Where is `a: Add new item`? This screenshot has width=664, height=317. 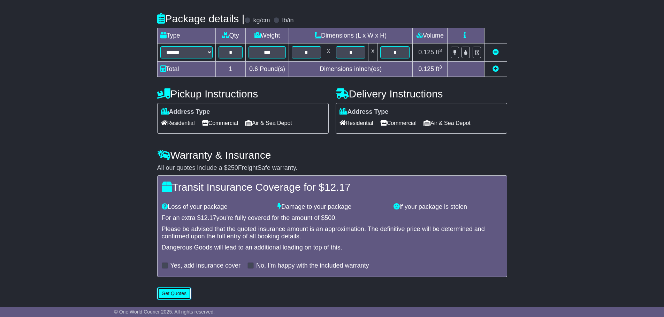
a: Add new item is located at coordinates (495, 69).